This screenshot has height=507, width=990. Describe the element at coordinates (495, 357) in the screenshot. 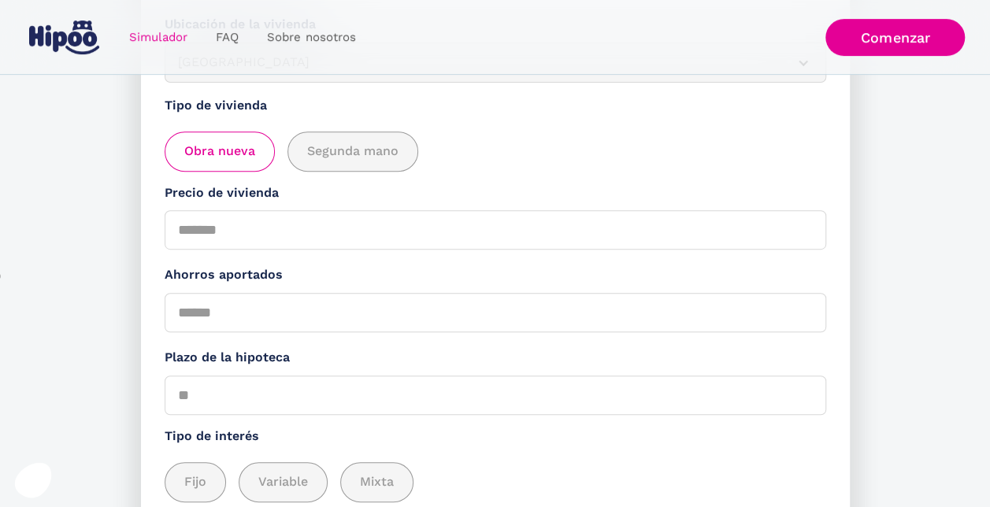

I see `label: Plazo de la hipoteca` at that location.